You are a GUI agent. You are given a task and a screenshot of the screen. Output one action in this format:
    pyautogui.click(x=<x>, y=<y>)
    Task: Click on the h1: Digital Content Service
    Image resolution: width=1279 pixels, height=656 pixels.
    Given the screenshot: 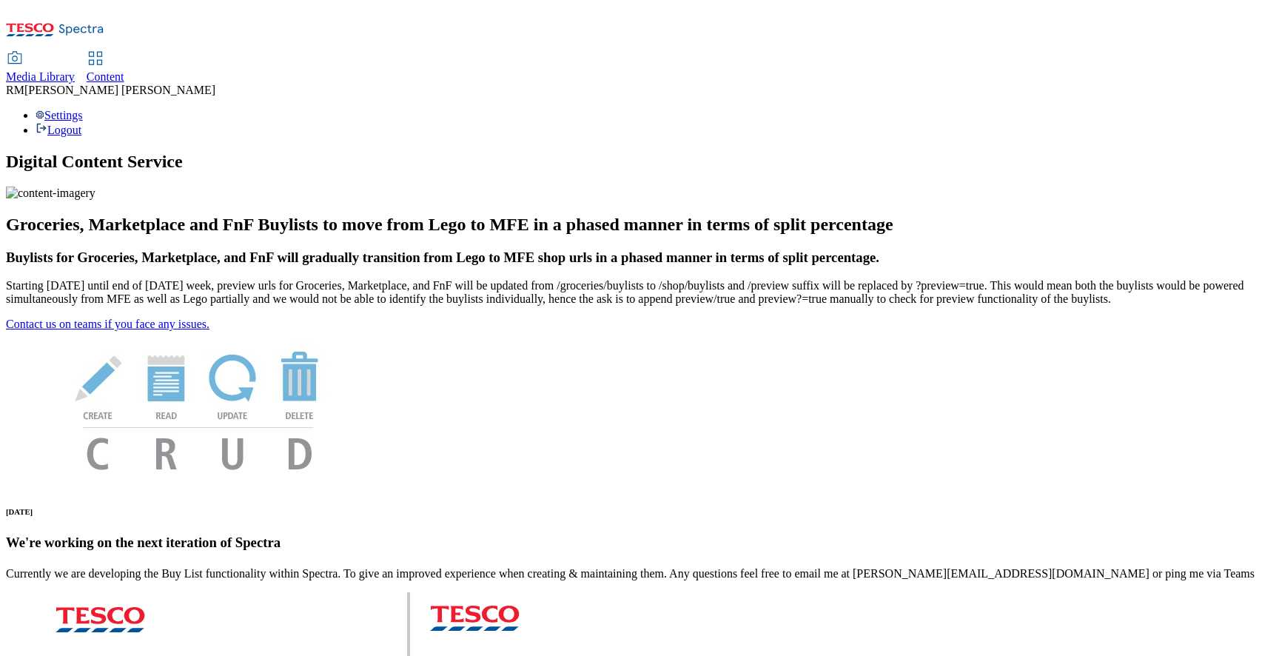 What is the action you would take?
    pyautogui.click(x=639, y=161)
    